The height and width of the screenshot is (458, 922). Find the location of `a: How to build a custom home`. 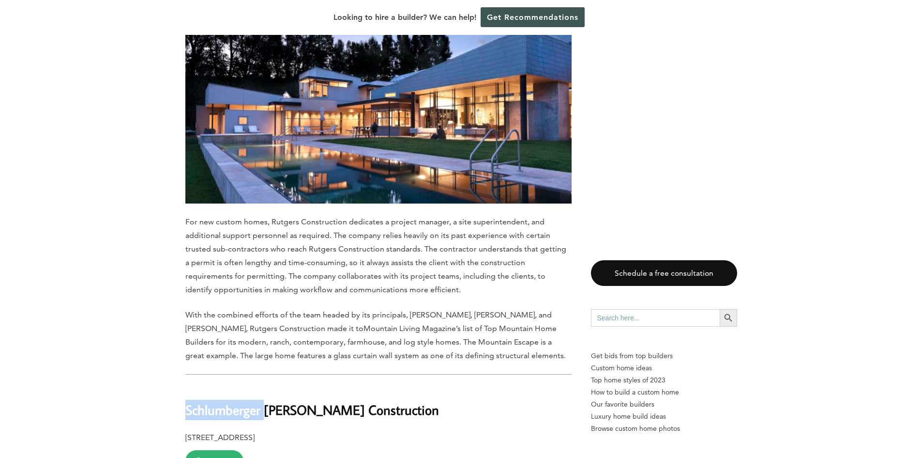

a: How to build a custom home is located at coordinates (664, 392).